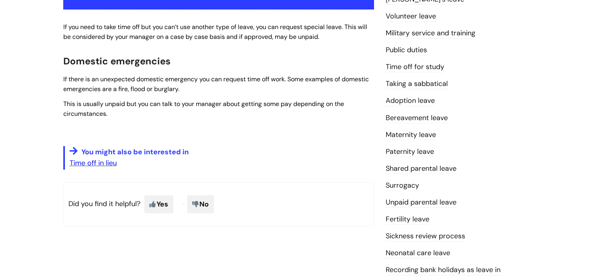 Image resolution: width=598 pixels, height=276 pixels. I want to click on a: Volunteer leave, so click(411, 17).